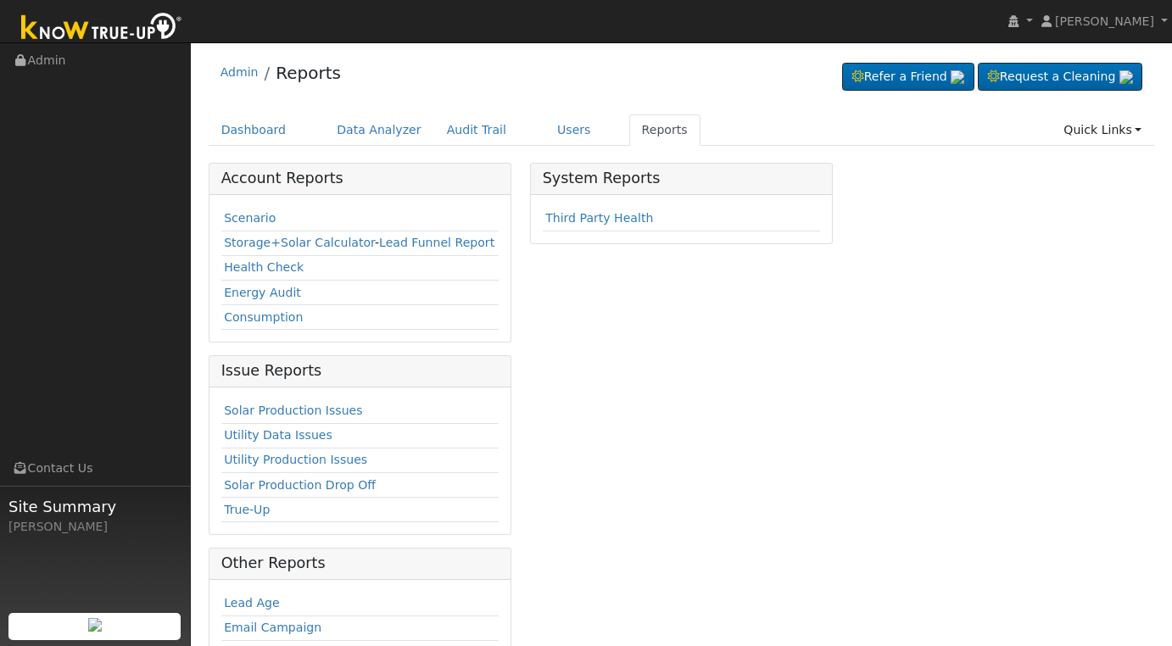 The width and height of the screenshot is (1172, 646). I want to click on a: Health Check, so click(264, 267).